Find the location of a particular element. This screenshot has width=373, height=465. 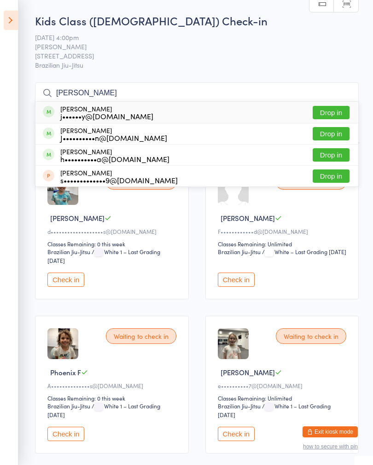

span: Phoenix F is located at coordinates (65, 372).